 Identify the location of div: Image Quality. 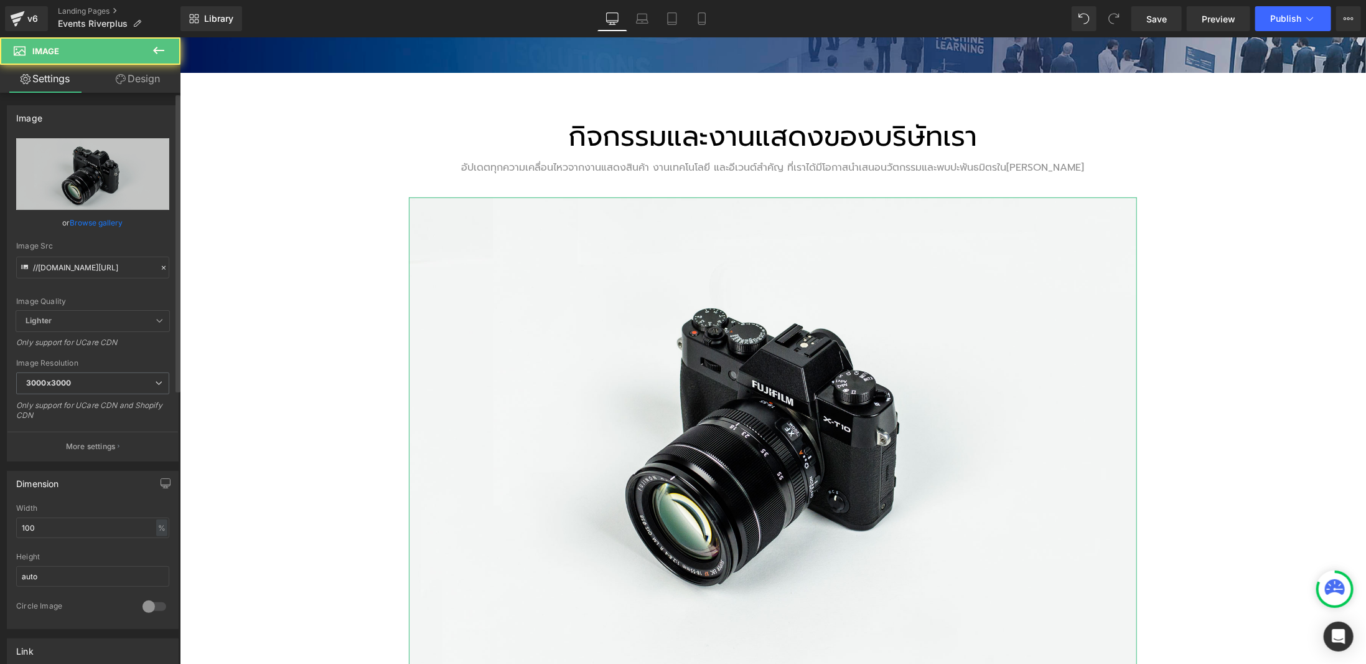
(93, 301).